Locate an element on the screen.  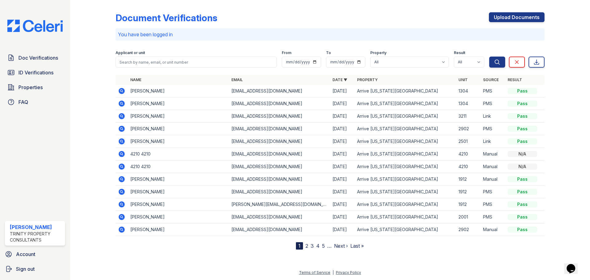
a: Unit is located at coordinates (463, 80).